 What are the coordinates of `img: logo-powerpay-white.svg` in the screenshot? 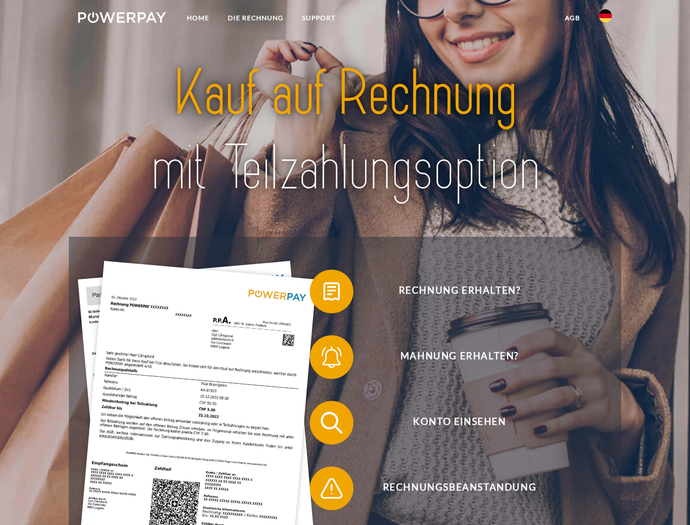 It's located at (122, 17).